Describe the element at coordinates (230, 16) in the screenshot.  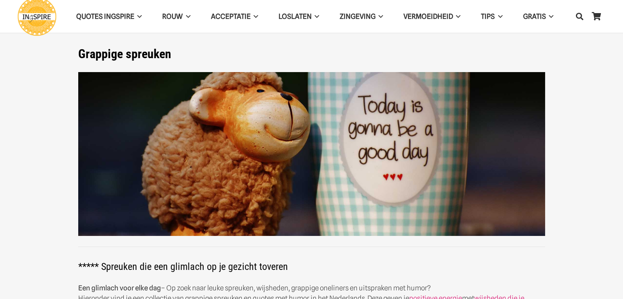
I see `span: Acceptatie` at that location.